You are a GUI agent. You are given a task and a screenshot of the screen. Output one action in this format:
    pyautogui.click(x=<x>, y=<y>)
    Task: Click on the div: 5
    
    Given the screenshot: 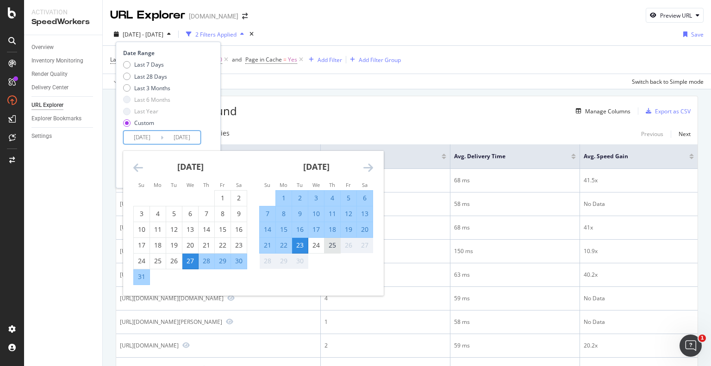 What is the action you would take?
    pyautogui.click(x=348, y=198)
    